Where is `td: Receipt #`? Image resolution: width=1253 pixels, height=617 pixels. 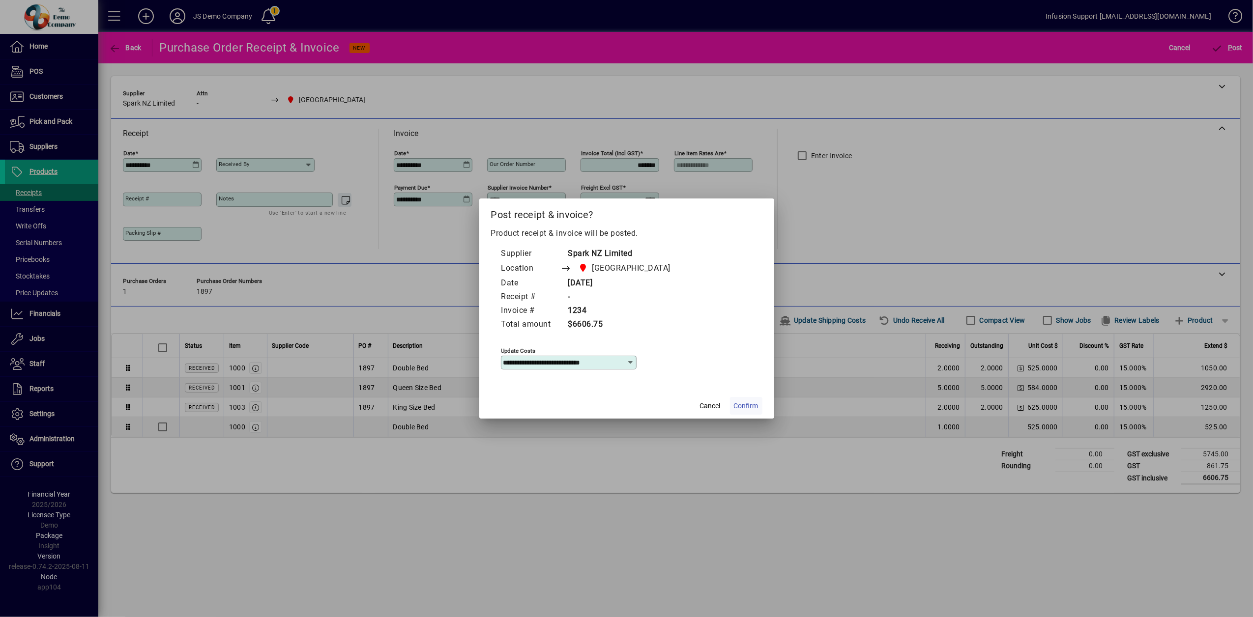 td: Receipt # is located at coordinates (531, 297).